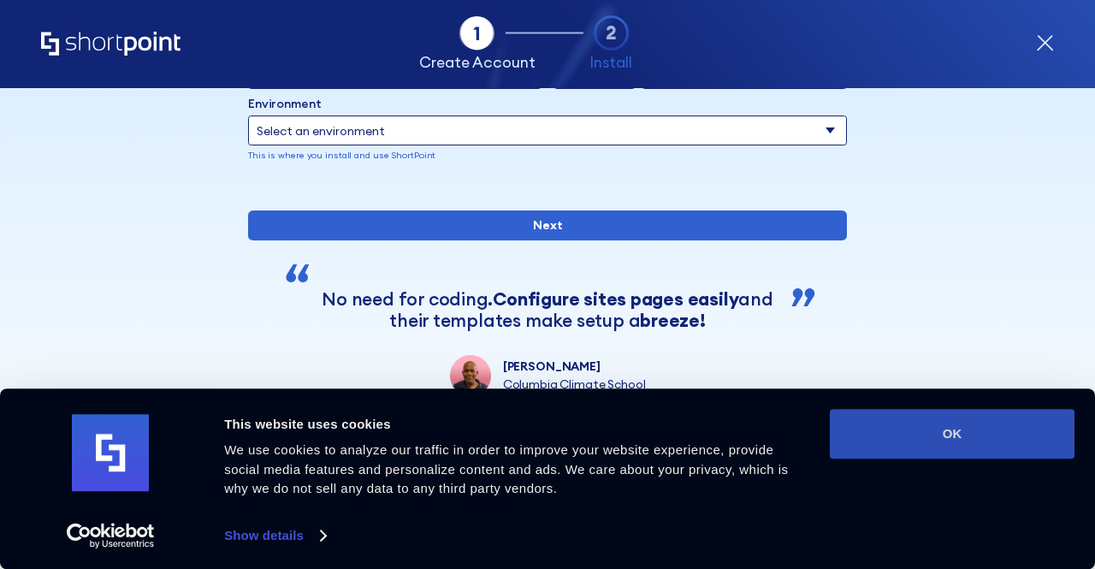  Describe the element at coordinates (506, 469) in the screenshot. I see `span: We use cookies to analyze our traffic in order to improve your website experience, provide social...` at that location.